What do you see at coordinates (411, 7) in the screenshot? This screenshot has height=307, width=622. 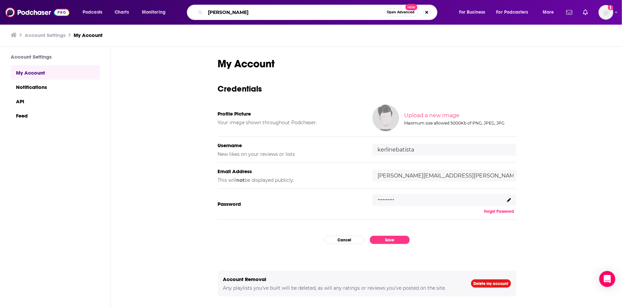 I see `span: New` at bounding box center [411, 7].